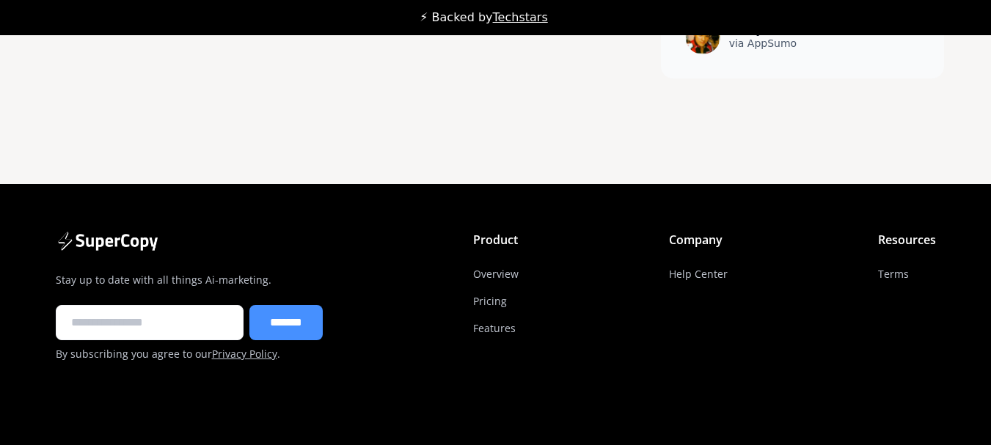 The height and width of the screenshot is (445, 991). What do you see at coordinates (906, 240) in the screenshot?
I see `div: Resources` at bounding box center [906, 240].